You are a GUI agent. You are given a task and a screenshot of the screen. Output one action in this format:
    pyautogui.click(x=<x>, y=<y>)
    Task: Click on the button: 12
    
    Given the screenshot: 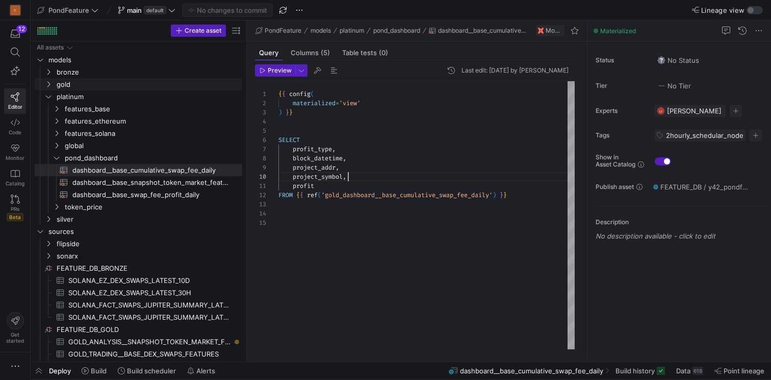 What is the action you would take?
    pyautogui.click(x=15, y=34)
    